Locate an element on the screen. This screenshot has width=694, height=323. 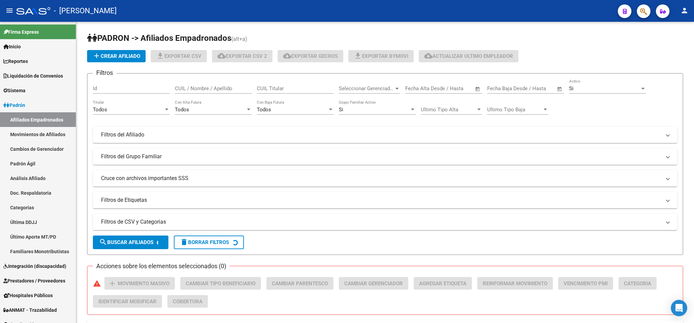
span: Reinformar Movimiento is located at coordinates (515, 284).